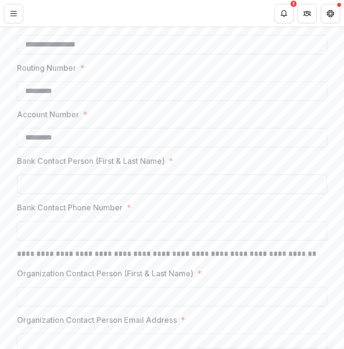 This screenshot has height=349, width=344. Describe the element at coordinates (330, 14) in the screenshot. I see `button: Get Help` at that location.